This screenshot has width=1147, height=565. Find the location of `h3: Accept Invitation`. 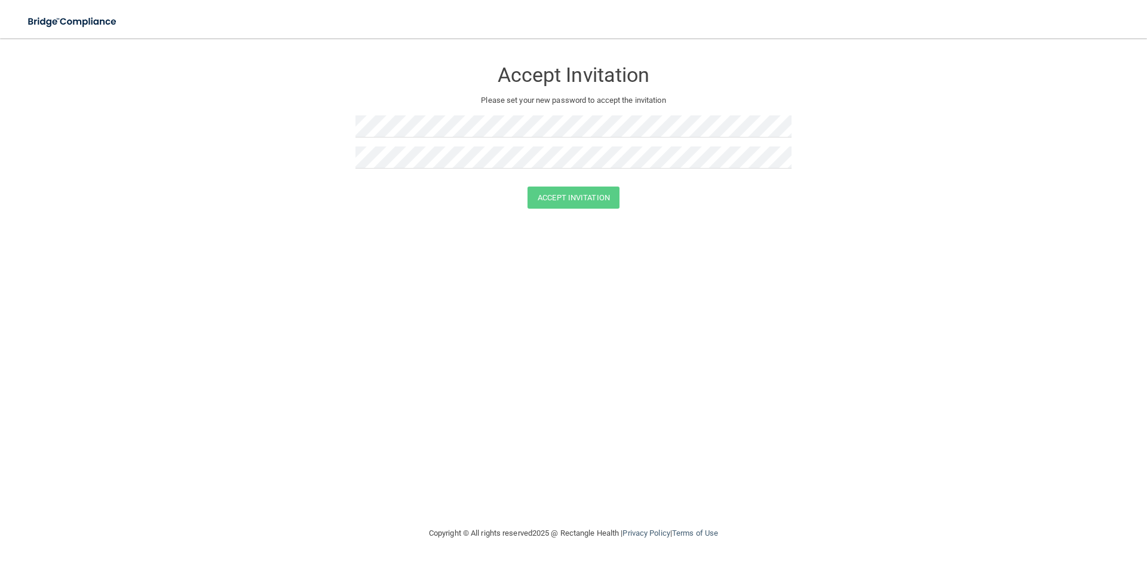

h3: Accept Invitation is located at coordinates (574, 75).